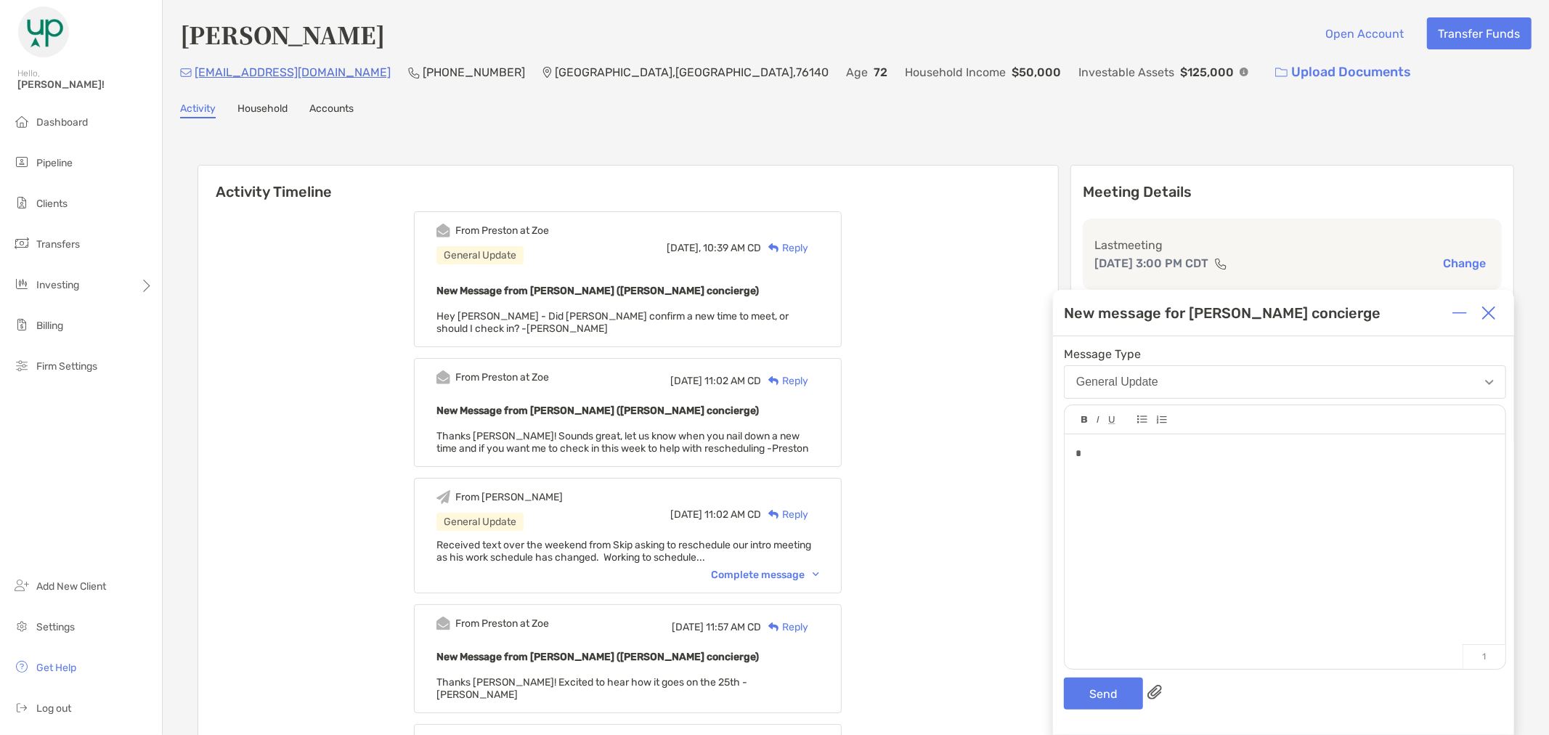 Image resolution: width=1549 pixels, height=735 pixels. I want to click on p: 72, so click(880, 72).